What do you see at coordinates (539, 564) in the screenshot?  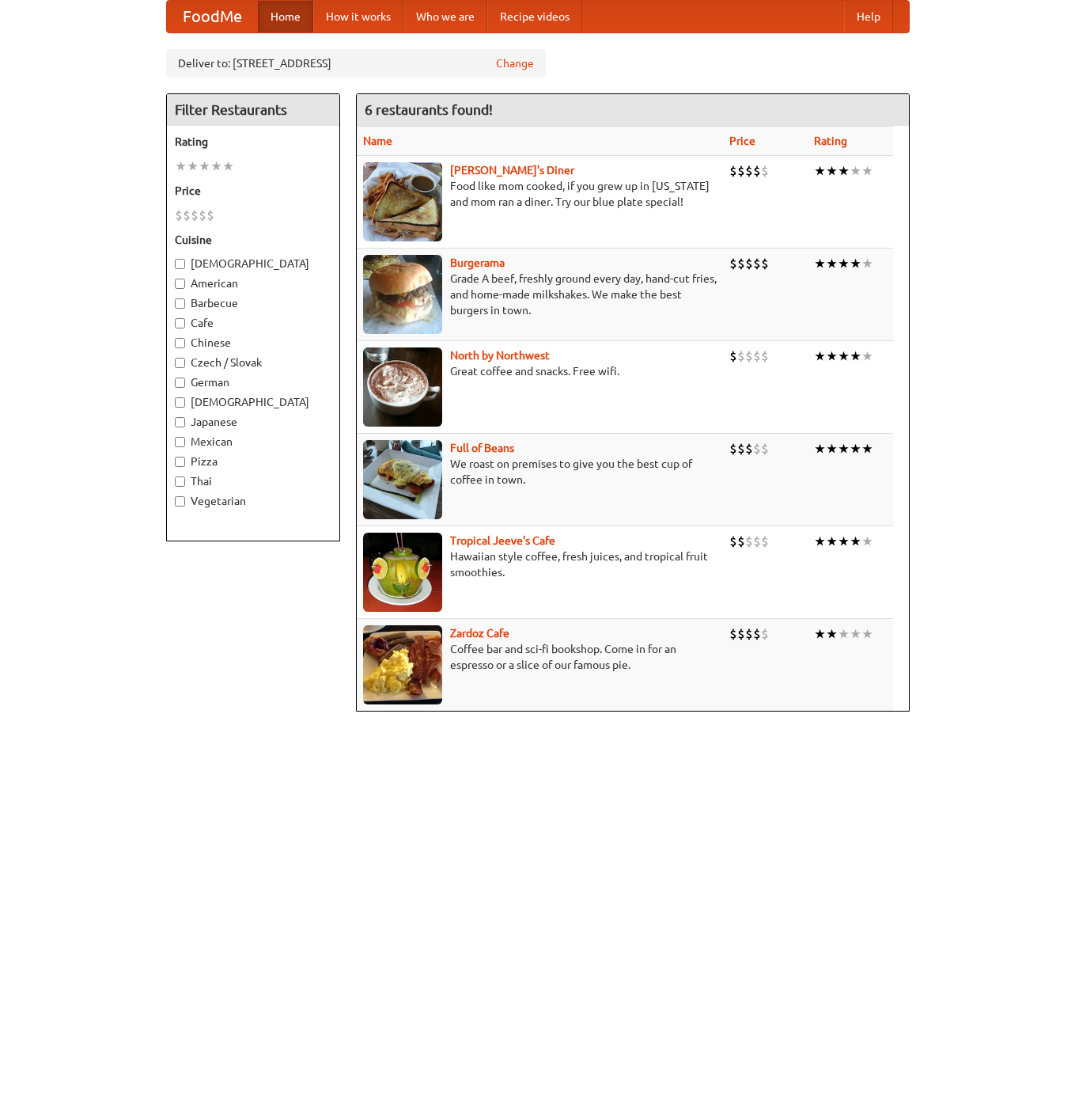 I see `p: Hawaiian style coffee, fresh juices, and tropical fruit smoothies.` at bounding box center [539, 564].